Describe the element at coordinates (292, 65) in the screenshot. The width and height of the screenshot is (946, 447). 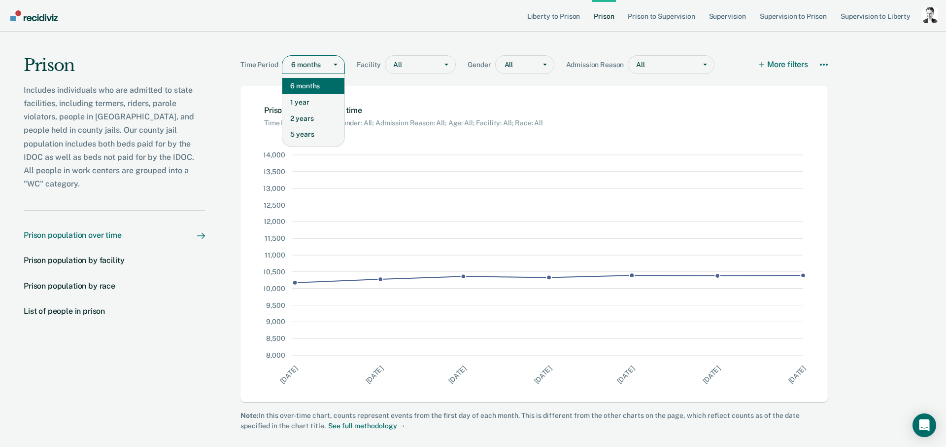
I see `input: timePeriod` at that location.